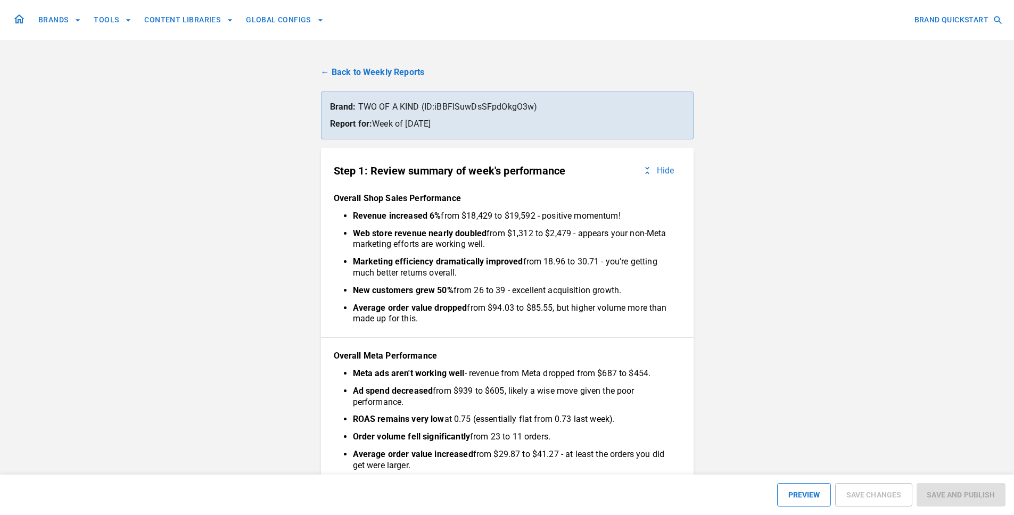  I want to click on button: TOOLS, so click(112, 20).